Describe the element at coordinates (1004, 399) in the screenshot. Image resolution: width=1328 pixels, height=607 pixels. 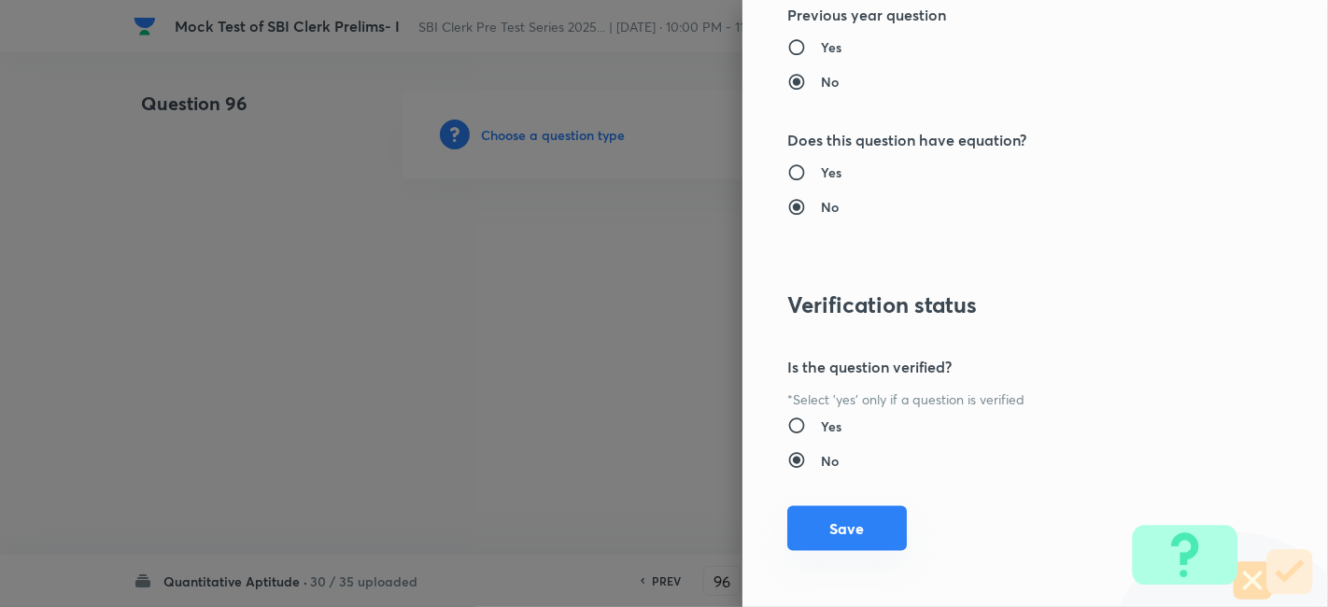
I see `p: *Select 'yes' only if a question is verified` at that location.